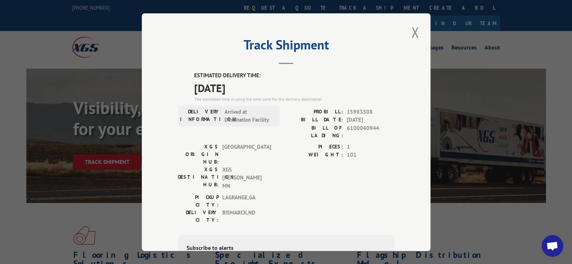 This screenshot has width=572, height=264. What do you see at coordinates (315, 155) in the screenshot?
I see `label: WEIGHT:` at bounding box center [315, 155].